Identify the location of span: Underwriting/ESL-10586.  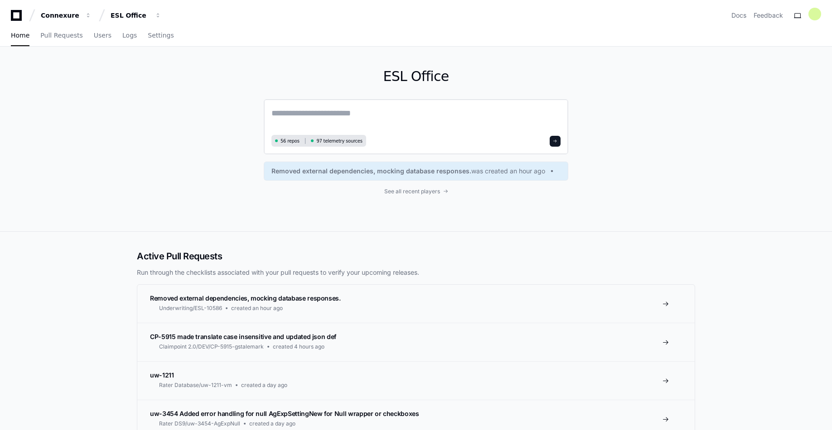
(190, 308).